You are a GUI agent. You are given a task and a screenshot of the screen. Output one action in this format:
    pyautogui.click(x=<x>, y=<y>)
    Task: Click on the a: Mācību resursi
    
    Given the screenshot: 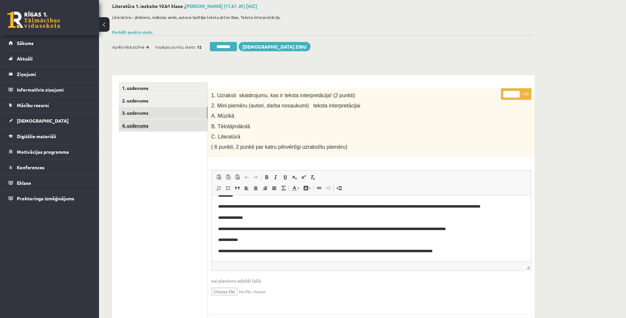 What is the action you would take?
    pyautogui.click(x=50, y=105)
    